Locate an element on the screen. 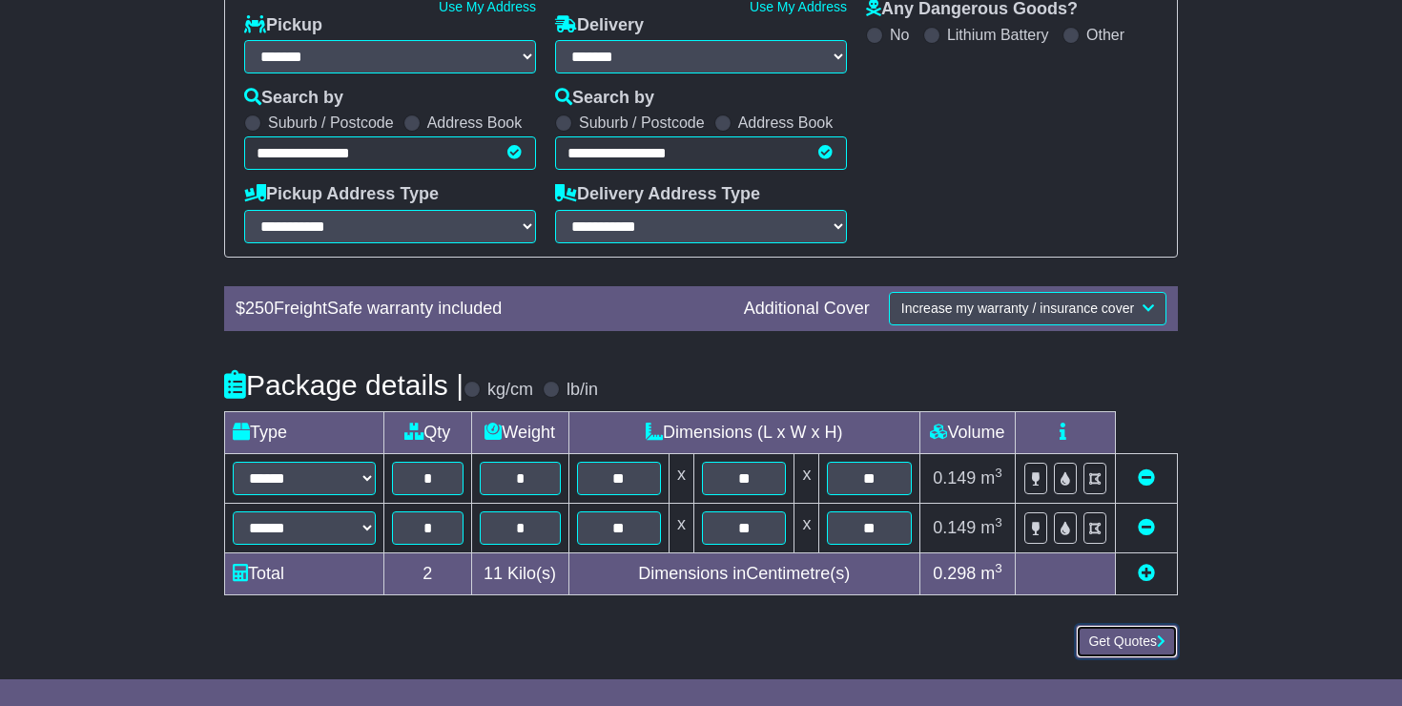  h4: Package details | is located at coordinates (343, 384).